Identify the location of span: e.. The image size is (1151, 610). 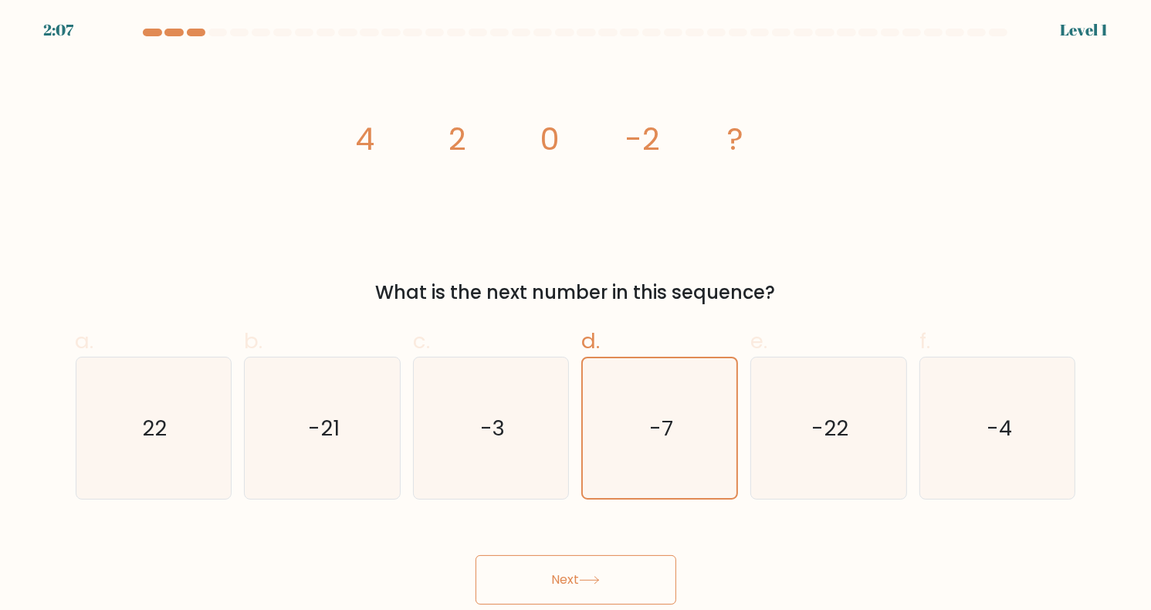
(759, 340).